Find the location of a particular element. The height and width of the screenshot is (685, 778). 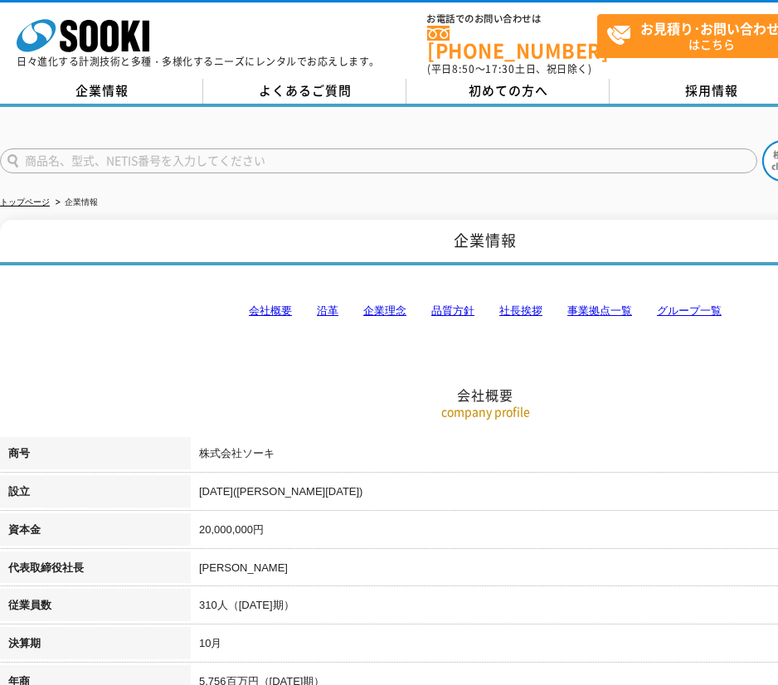

a: 会社概要 is located at coordinates (270, 310).